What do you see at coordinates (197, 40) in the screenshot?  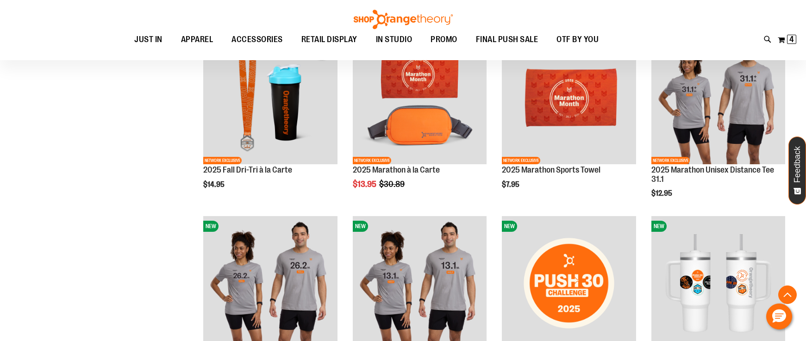 I see `a: APPAREL` at bounding box center [197, 40].